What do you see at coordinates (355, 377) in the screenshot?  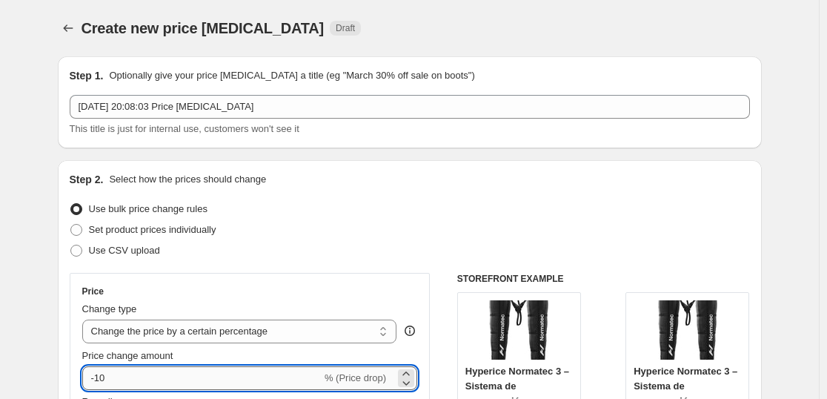 I see `span: % (Price drop)` at bounding box center [355, 377].